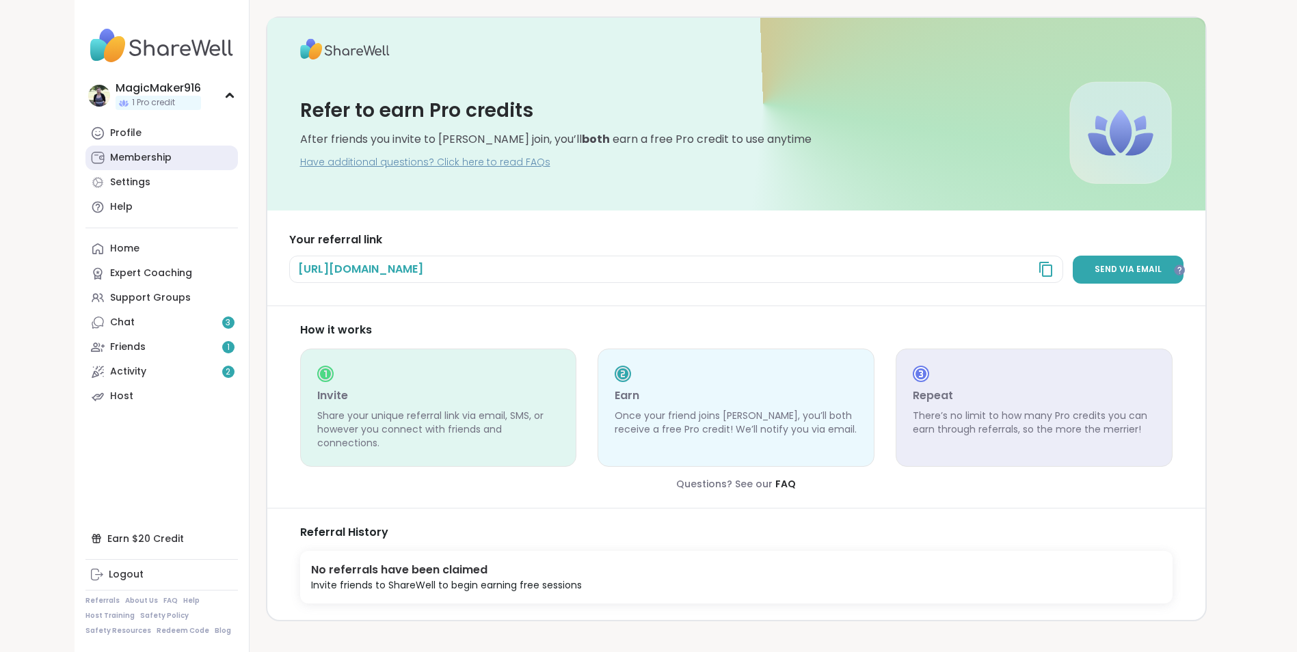 The height and width of the screenshot is (652, 1297). I want to click on p: There’s no limit to how many Pro credits you can earn through referrals, so the more the merrier!, so click(1034, 423).